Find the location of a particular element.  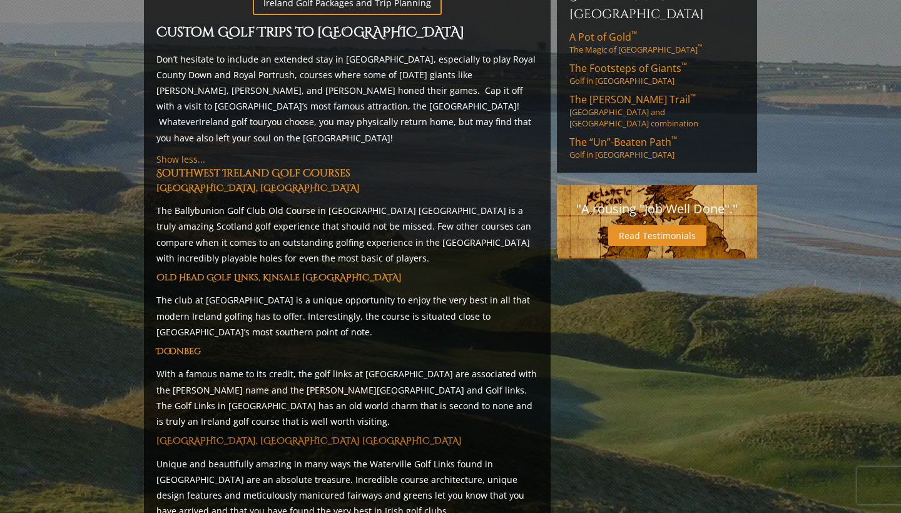

a: Read Testimonials is located at coordinates (657, 235).